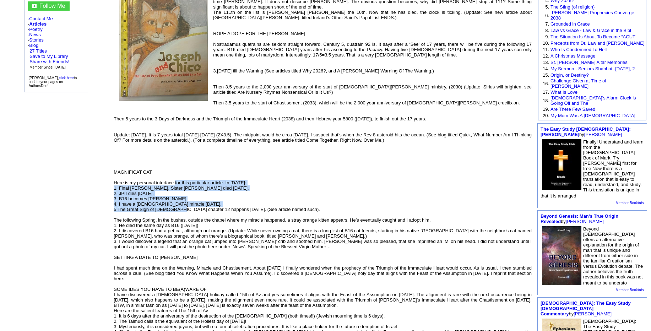 The height and width of the screenshot is (331, 651). Describe the element at coordinates (546, 49) in the screenshot. I see `font: 11.` at that location.